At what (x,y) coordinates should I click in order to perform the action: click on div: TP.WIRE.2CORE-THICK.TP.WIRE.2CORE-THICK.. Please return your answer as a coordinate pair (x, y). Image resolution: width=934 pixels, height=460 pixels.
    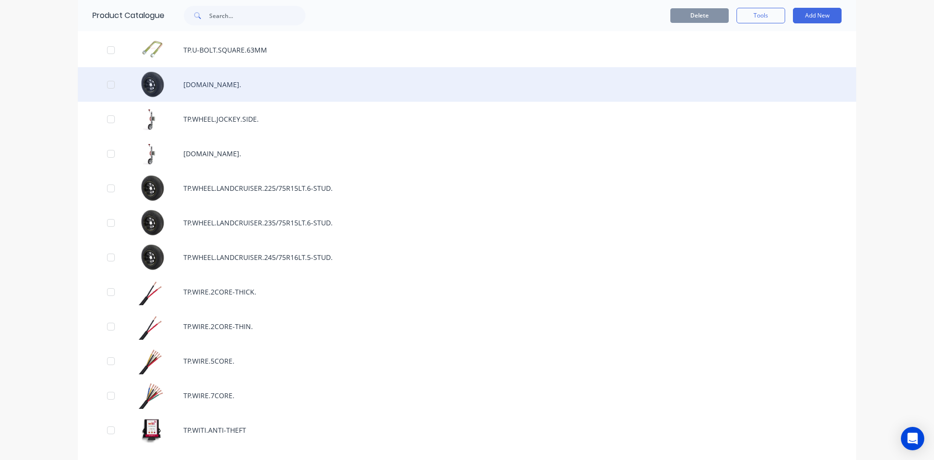
    Looking at the image, I should click on (467, 291).